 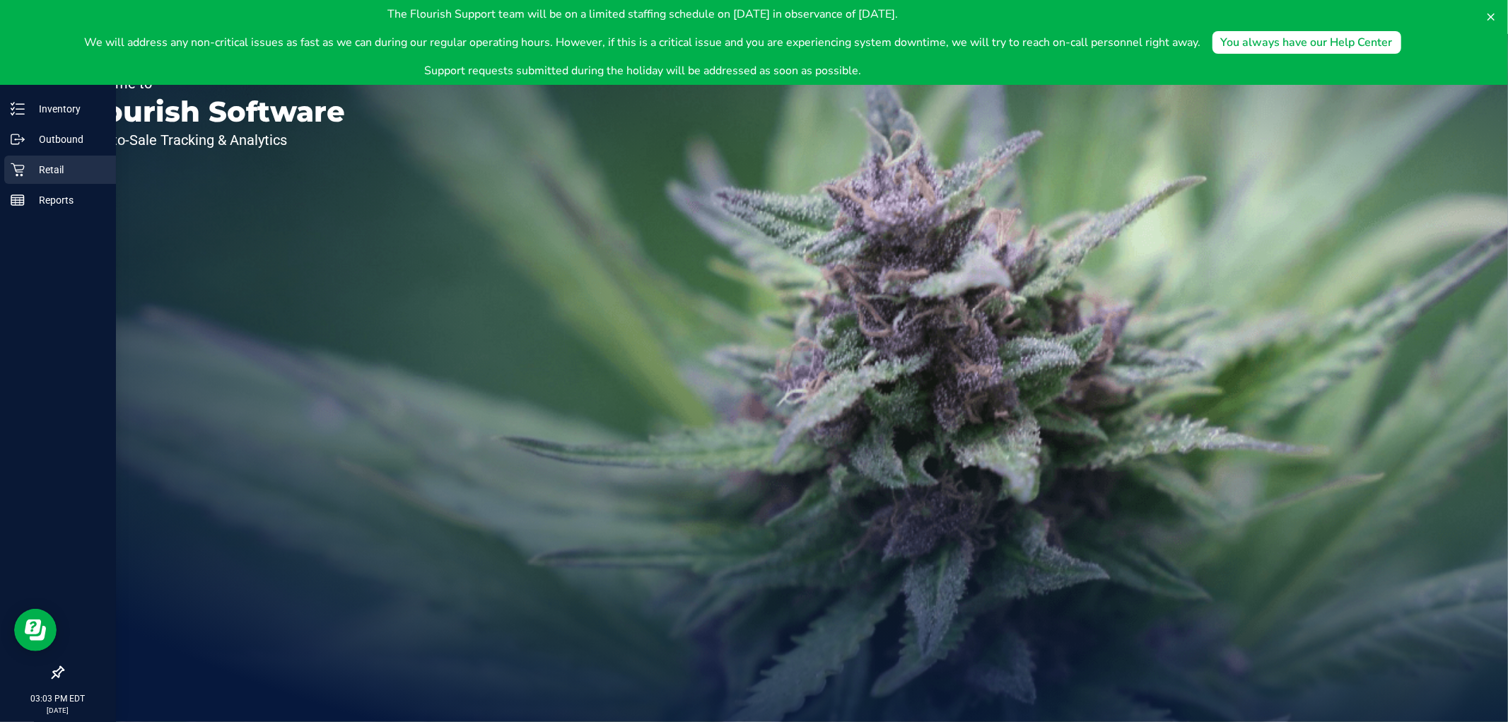 I want to click on p: We will address any non-critical issues as fast as we can during our regular operating hours. How..., so click(x=643, y=42).